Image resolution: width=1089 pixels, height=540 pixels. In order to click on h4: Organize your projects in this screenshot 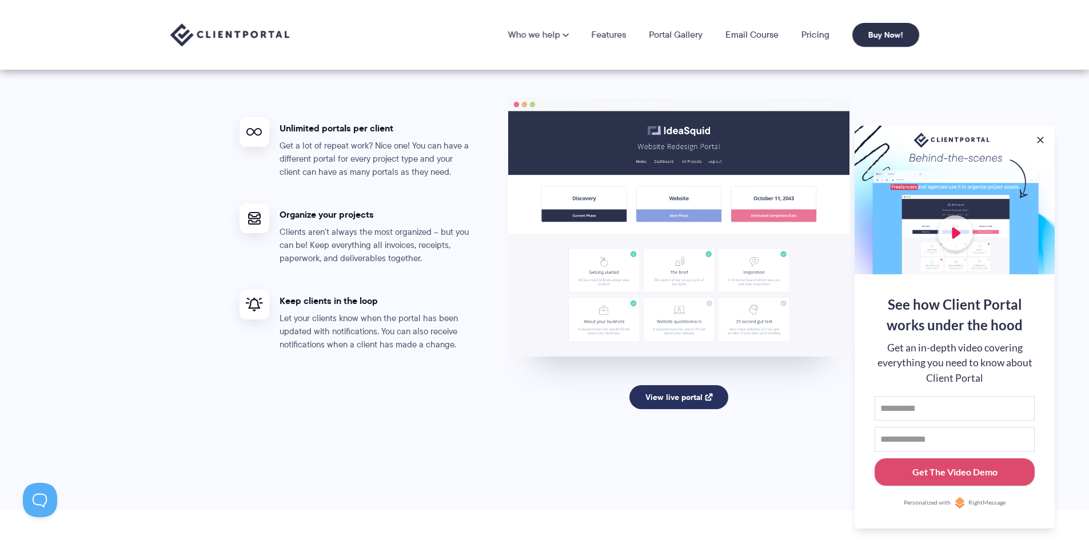, I will do `click(377, 214)`.